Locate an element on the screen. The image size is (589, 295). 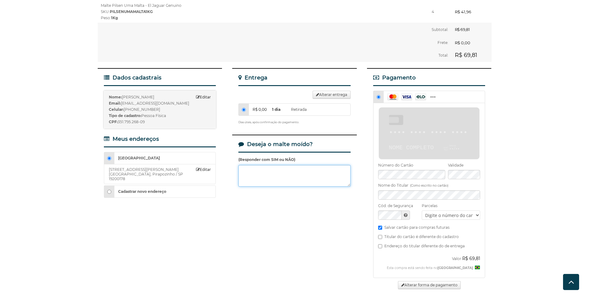
i: Elo is located at coordinates (420, 97).